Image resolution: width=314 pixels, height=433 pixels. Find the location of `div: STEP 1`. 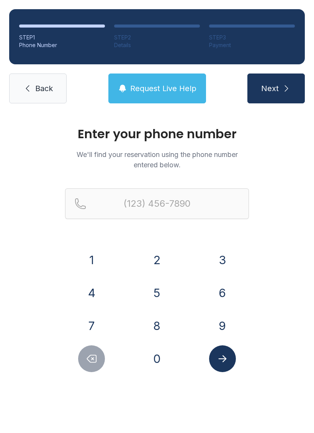

div: STEP 1 is located at coordinates (62, 38).